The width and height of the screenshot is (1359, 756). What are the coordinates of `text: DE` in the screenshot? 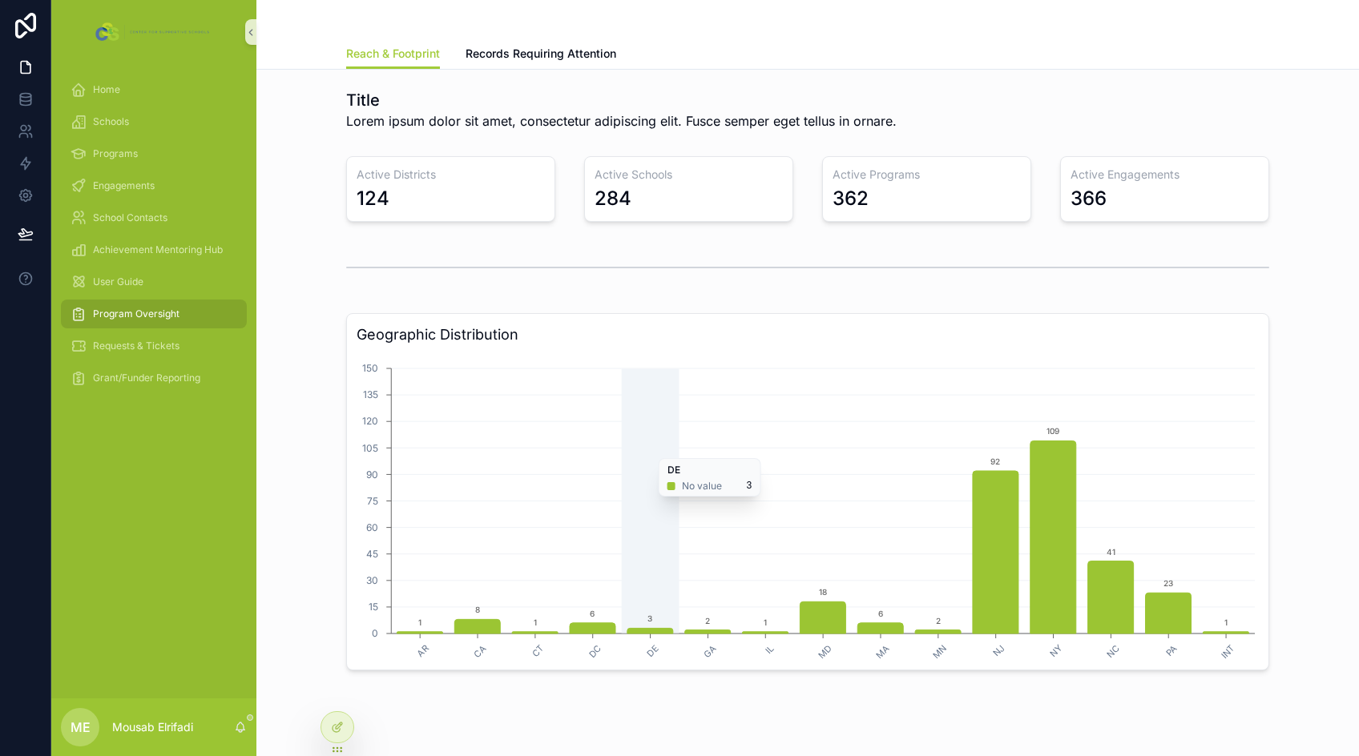 It's located at (653, 651).